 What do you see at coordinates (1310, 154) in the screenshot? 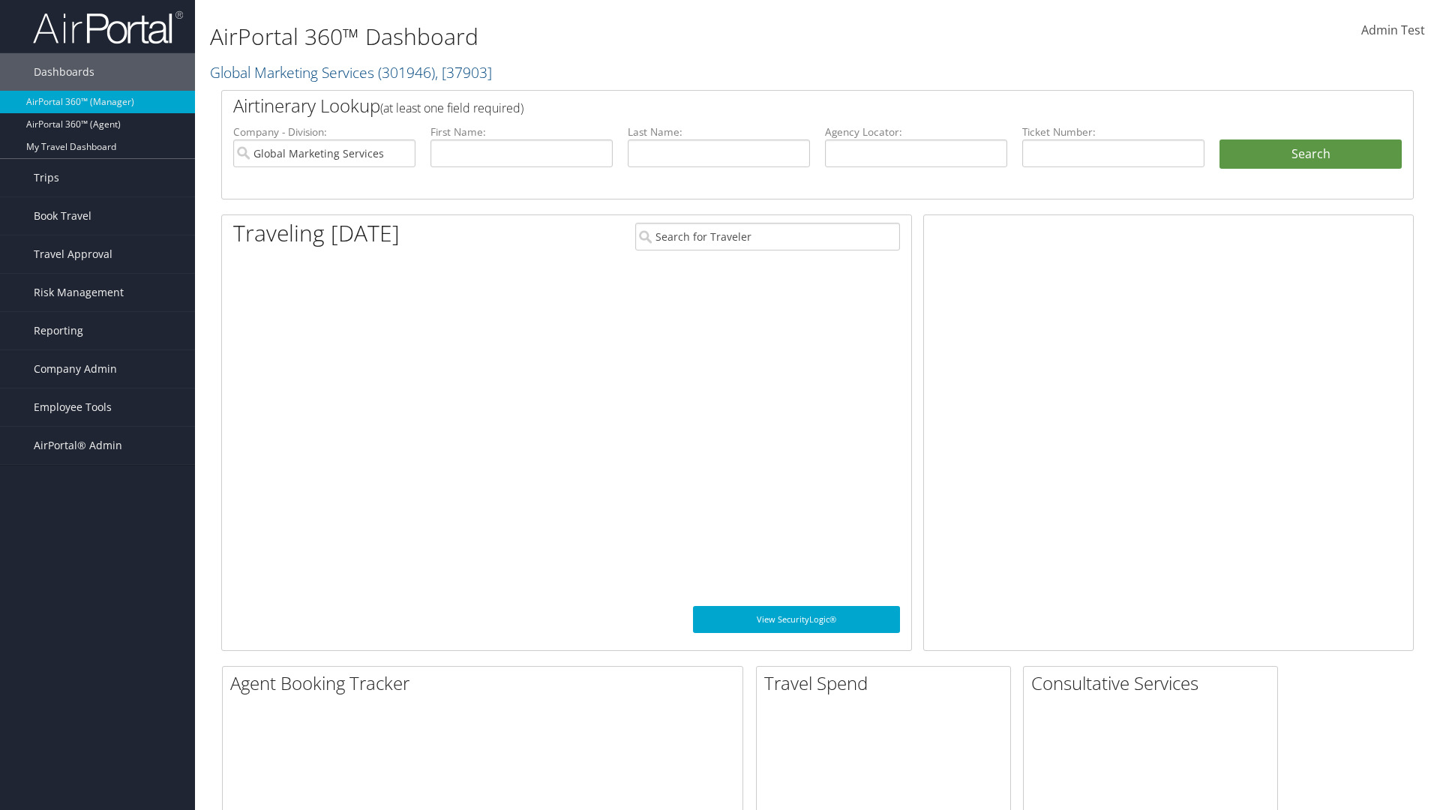
I see `button: Search` at bounding box center [1310, 154].